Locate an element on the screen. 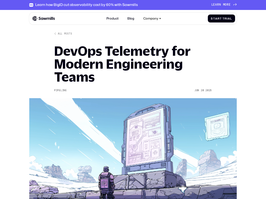  a: All posts is located at coordinates (63, 34).